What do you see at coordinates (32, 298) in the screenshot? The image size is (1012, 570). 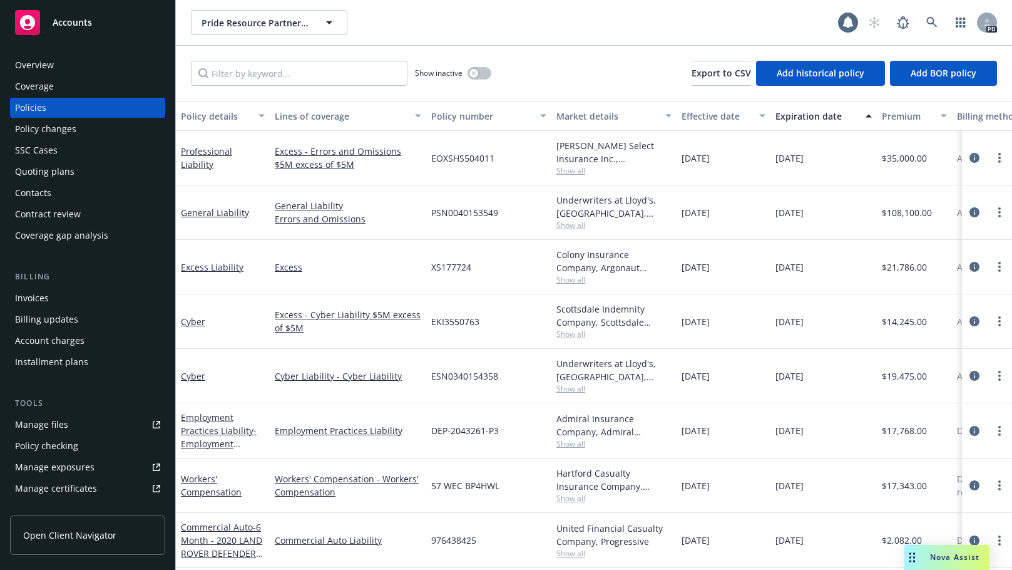 I see `div: Invoices` at bounding box center [32, 298].